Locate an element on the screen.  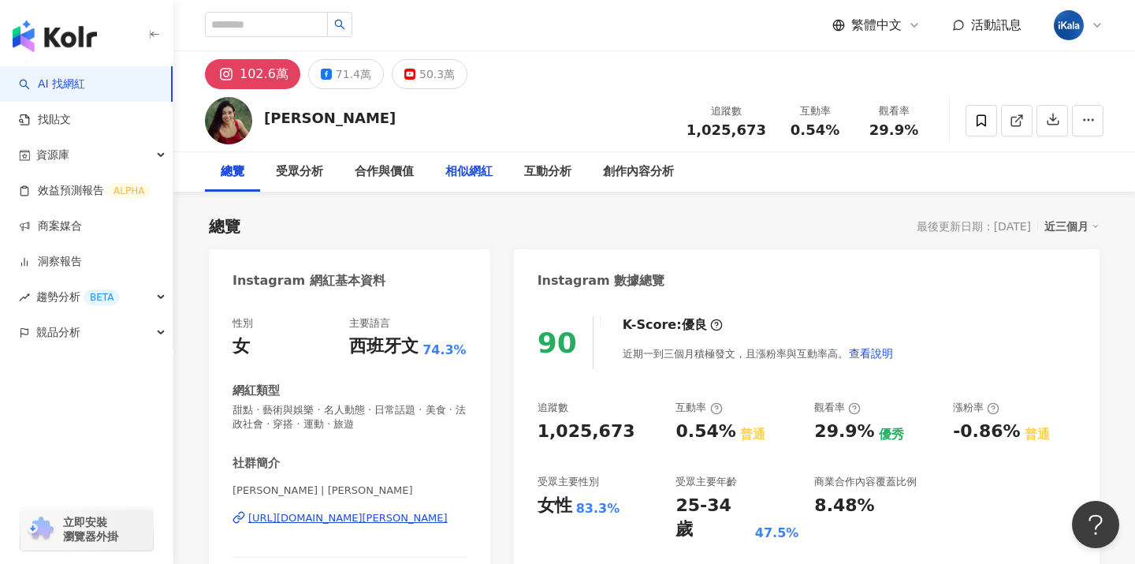
a: 效益預測報告ALPHA is located at coordinates (84, 191).